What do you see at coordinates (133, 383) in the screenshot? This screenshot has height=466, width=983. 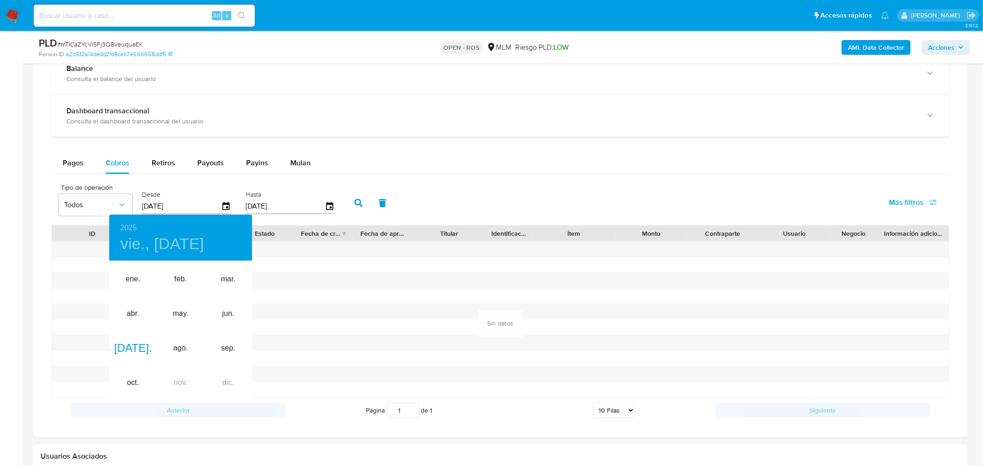 I see `div: oct.` at bounding box center [133, 383].